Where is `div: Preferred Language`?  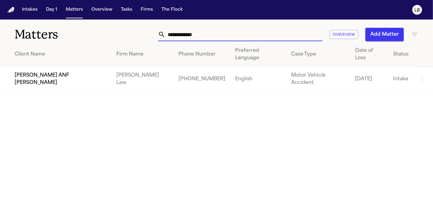
div: Preferred Language is located at coordinates (258, 54).